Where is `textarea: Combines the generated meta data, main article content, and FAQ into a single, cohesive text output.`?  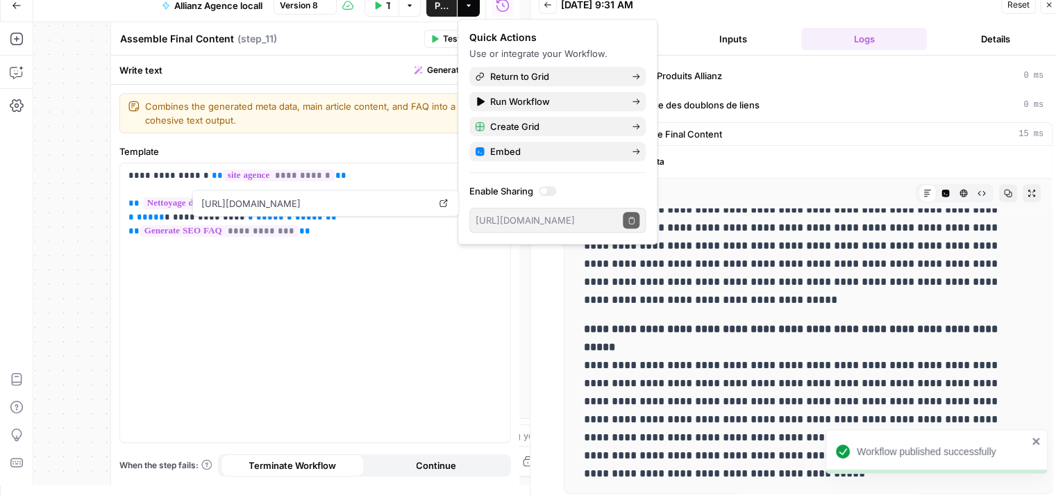 textarea: Combines the generated meta data, main article content, and FAQ into a single, cohesive text output. is located at coordinates (324, 113).